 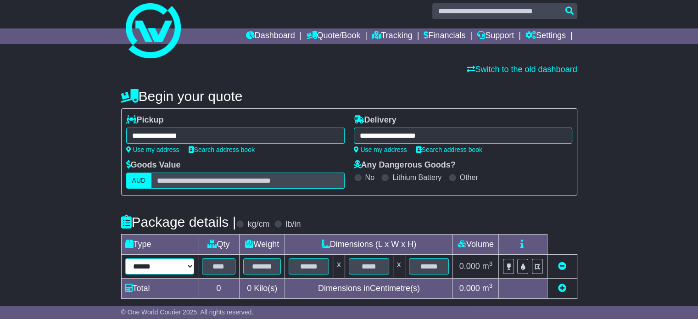 I want to click on td: Kilo(s), so click(x=262, y=289).